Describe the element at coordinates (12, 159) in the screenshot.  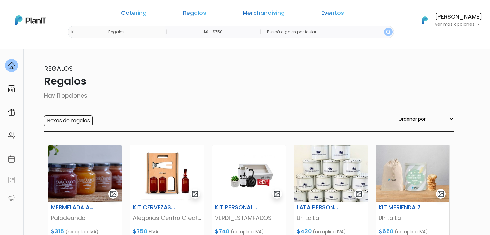
I see `img: calendar-87d922413cdce8b2cf7b7f5f62616a5cf9e4887200fb71536465627b3292af00.svg` at that location.